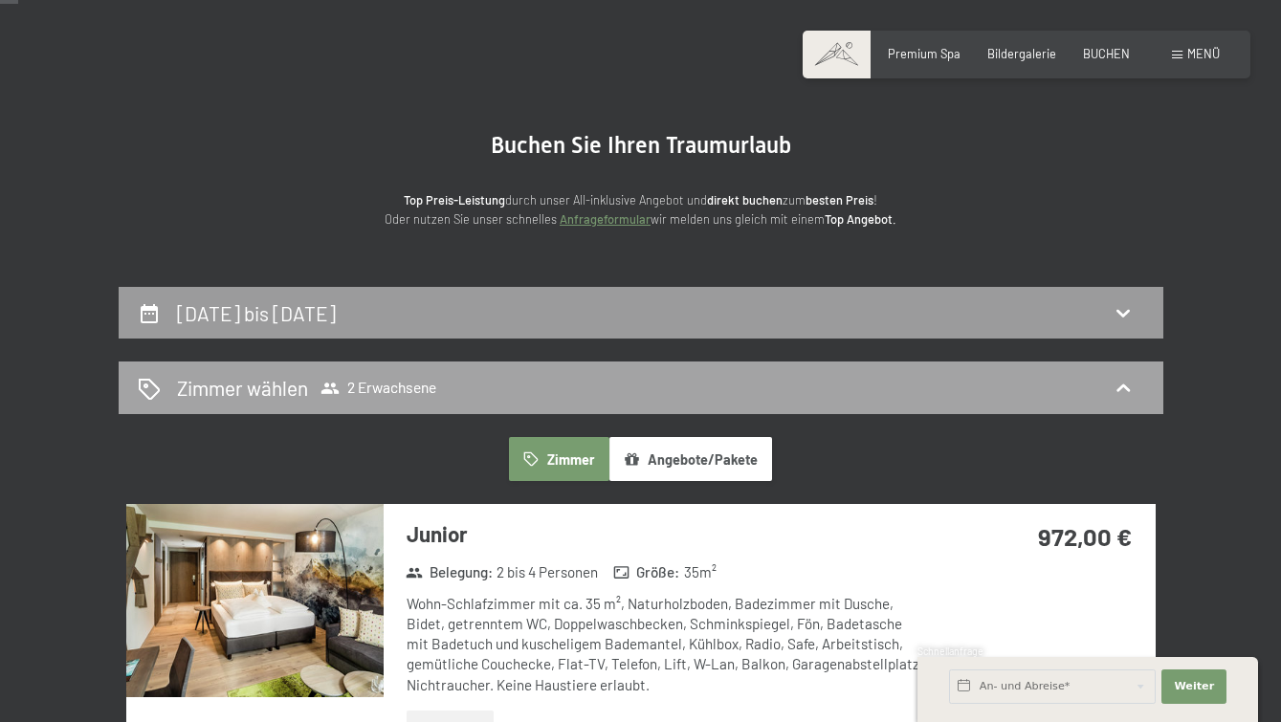  I want to click on a: Premium Spa, so click(924, 54).